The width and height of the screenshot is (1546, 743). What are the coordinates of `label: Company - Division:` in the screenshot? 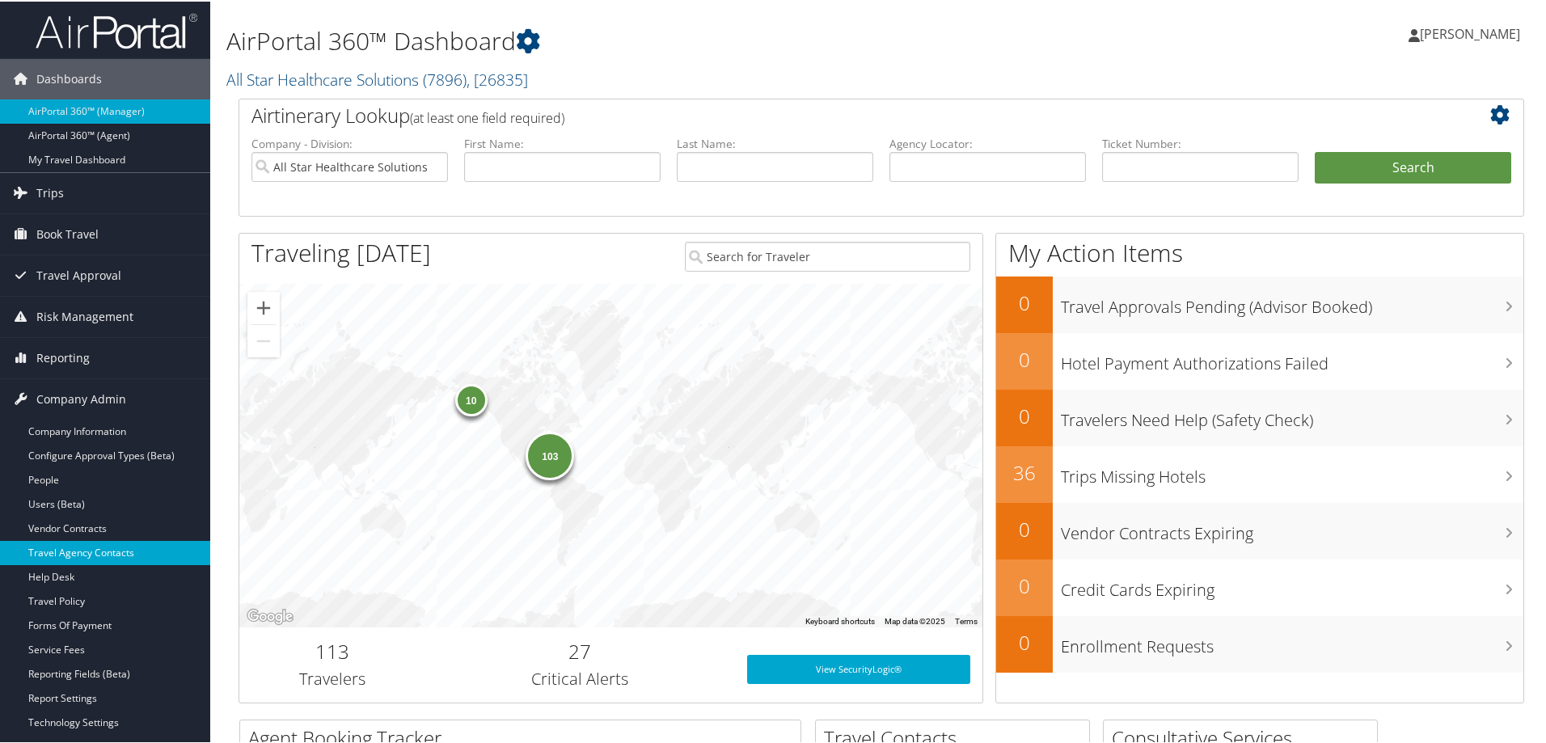 It's located at (349, 142).